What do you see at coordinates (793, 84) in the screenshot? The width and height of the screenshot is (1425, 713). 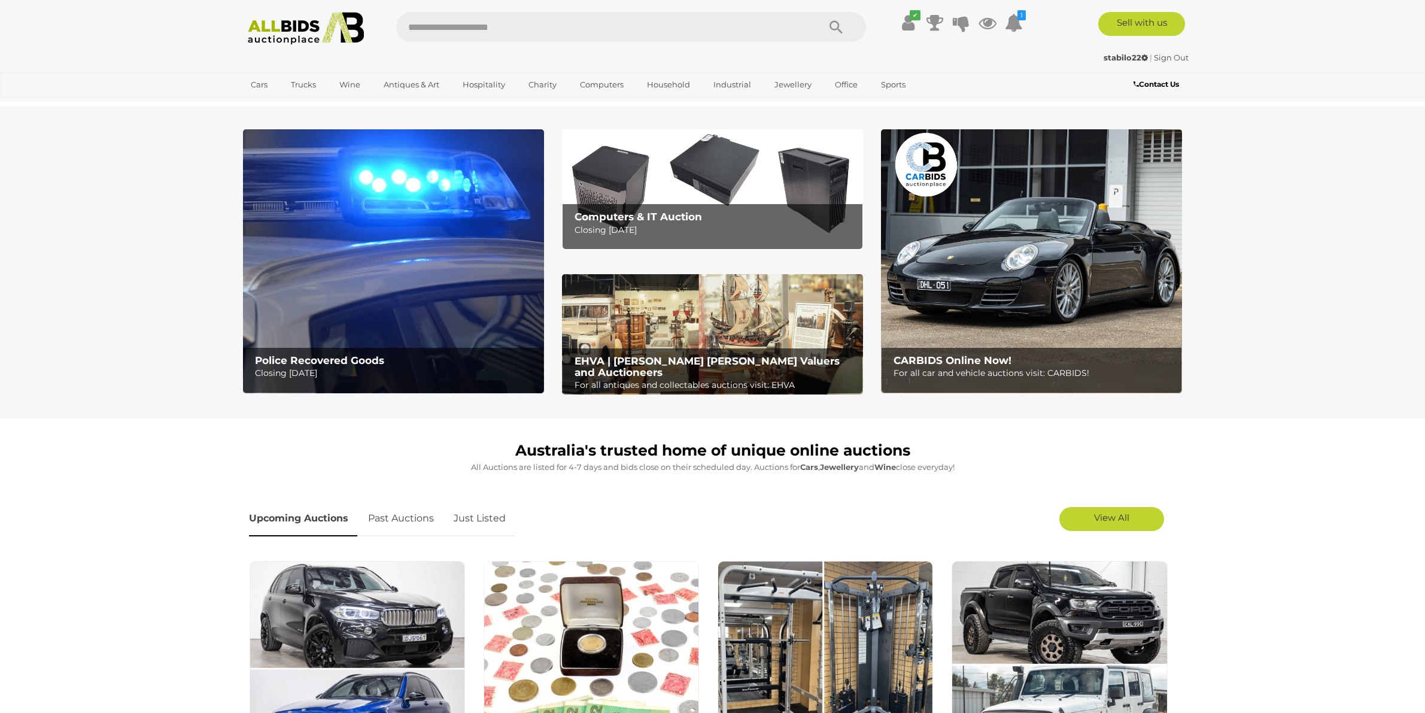 I see `a: Jewellery` at bounding box center [793, 84].